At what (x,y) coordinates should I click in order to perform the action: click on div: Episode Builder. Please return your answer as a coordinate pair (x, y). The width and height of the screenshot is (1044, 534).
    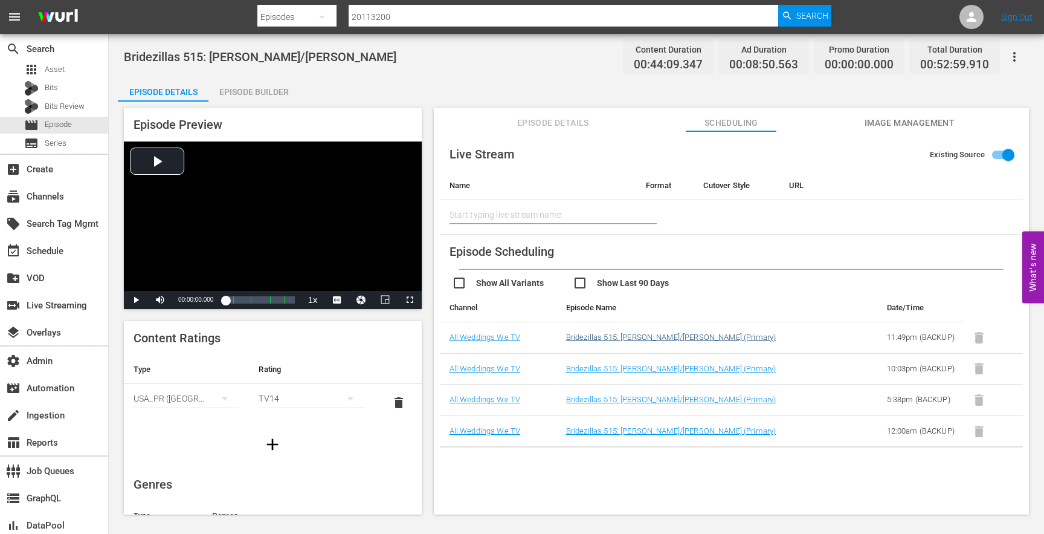
    Looking at the image, I should click on (254, 92).